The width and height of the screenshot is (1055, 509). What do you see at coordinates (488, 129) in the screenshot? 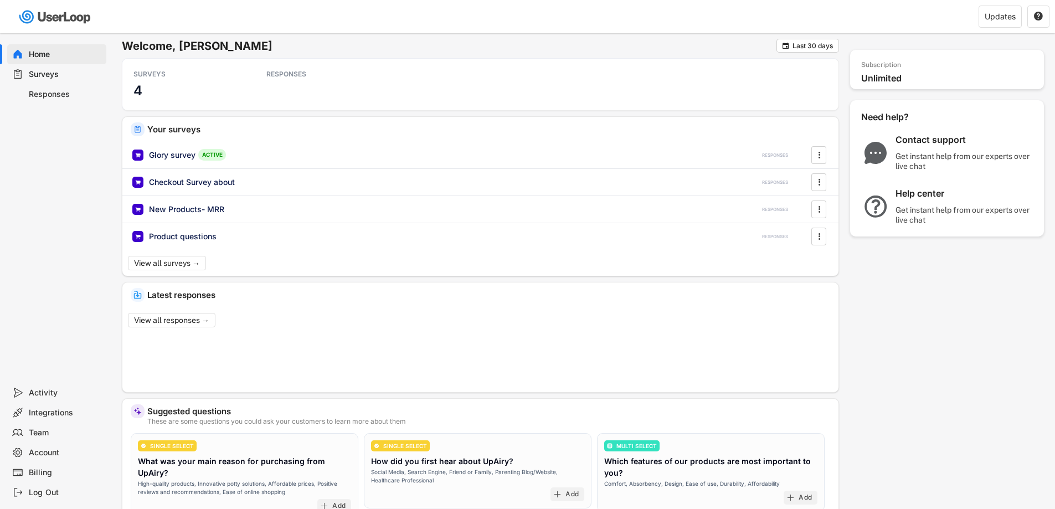
I see `div: Your surveys` at bounding box center [488, 129].